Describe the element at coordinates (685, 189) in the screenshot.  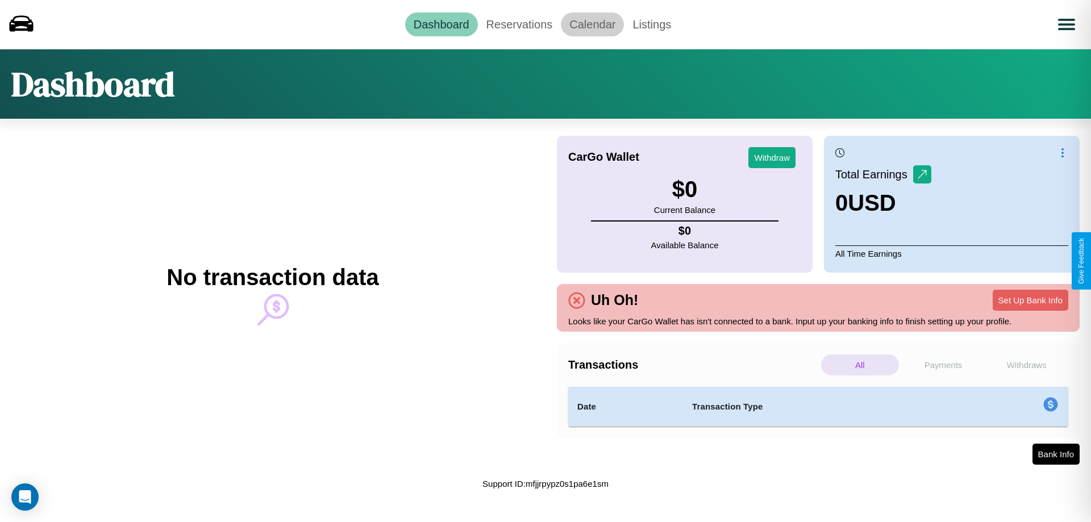
I see `h3: $ 0` at that location.